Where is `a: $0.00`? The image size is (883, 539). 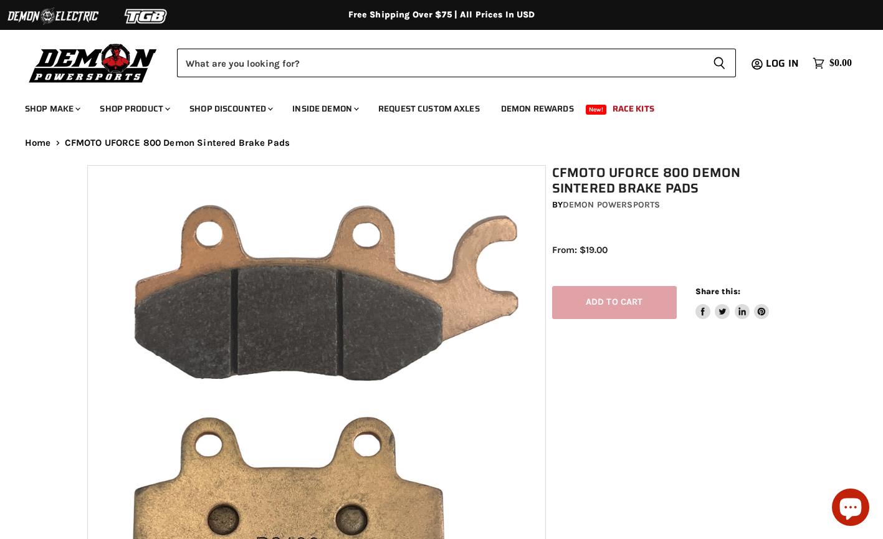 a: $0.00 is located at coordinates (832, 63).